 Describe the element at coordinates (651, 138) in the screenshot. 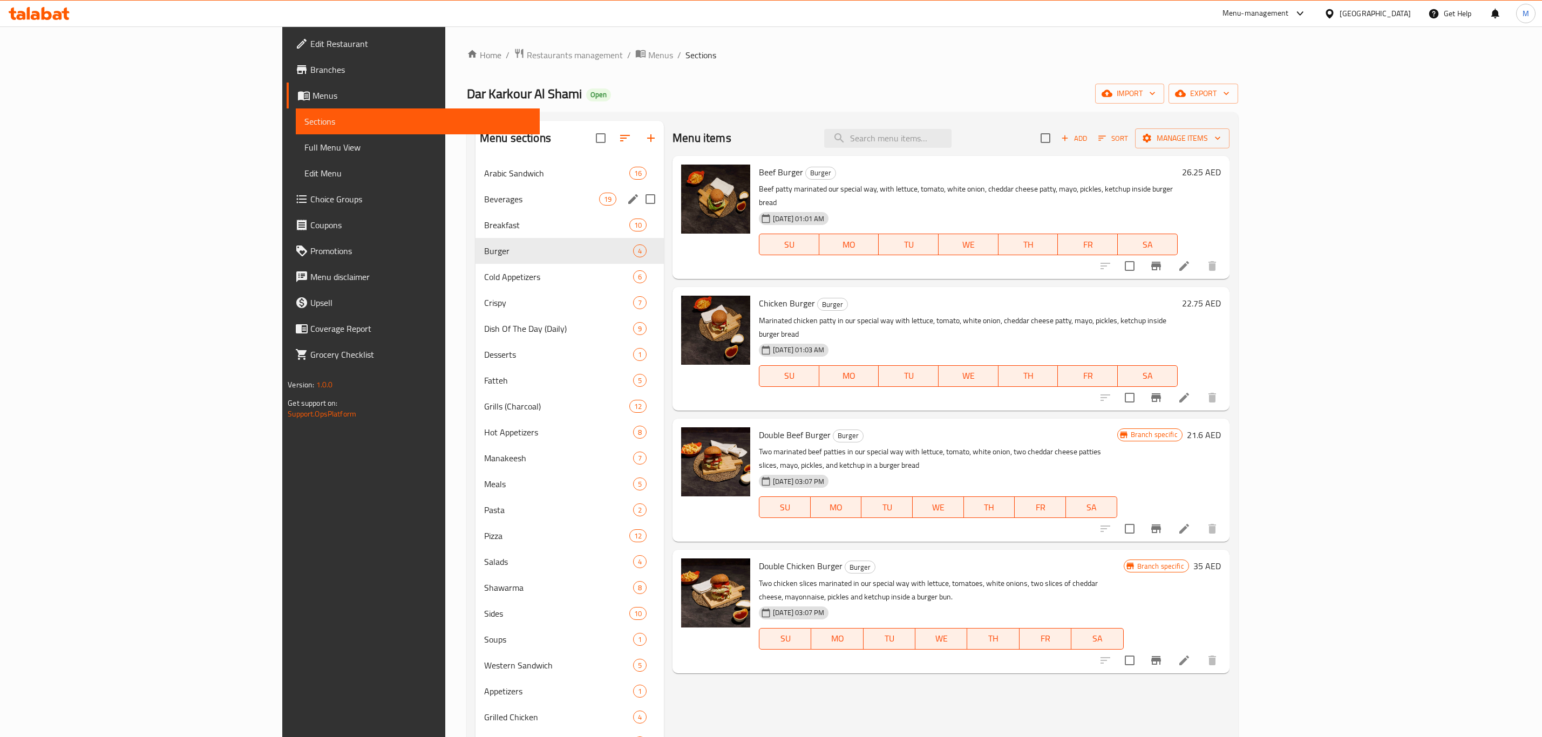

I see `button: Add section` at that location.